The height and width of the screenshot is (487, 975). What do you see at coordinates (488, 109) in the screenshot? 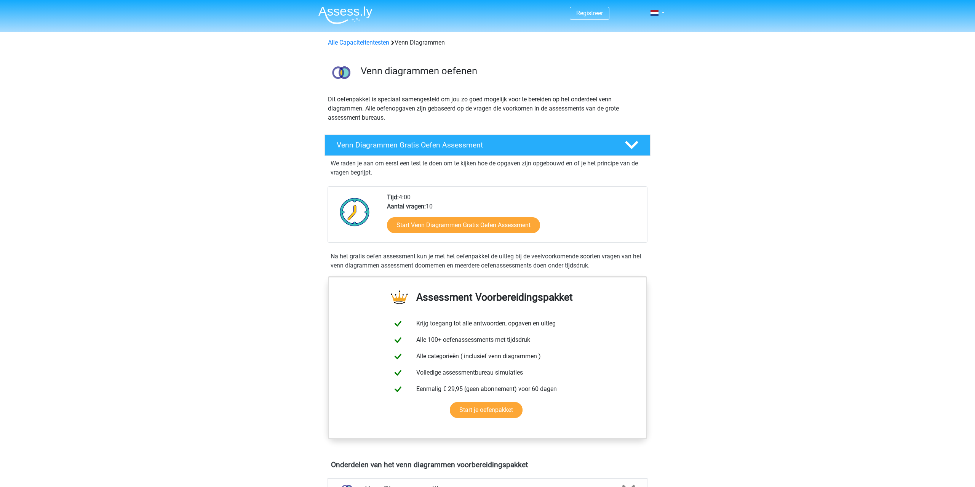
I see `p: Dit oefenpakket is speciaal samengesteld om jou zo goed mogelijk voor te bereiden op het onderdee...` at bounding box center [488, 109].